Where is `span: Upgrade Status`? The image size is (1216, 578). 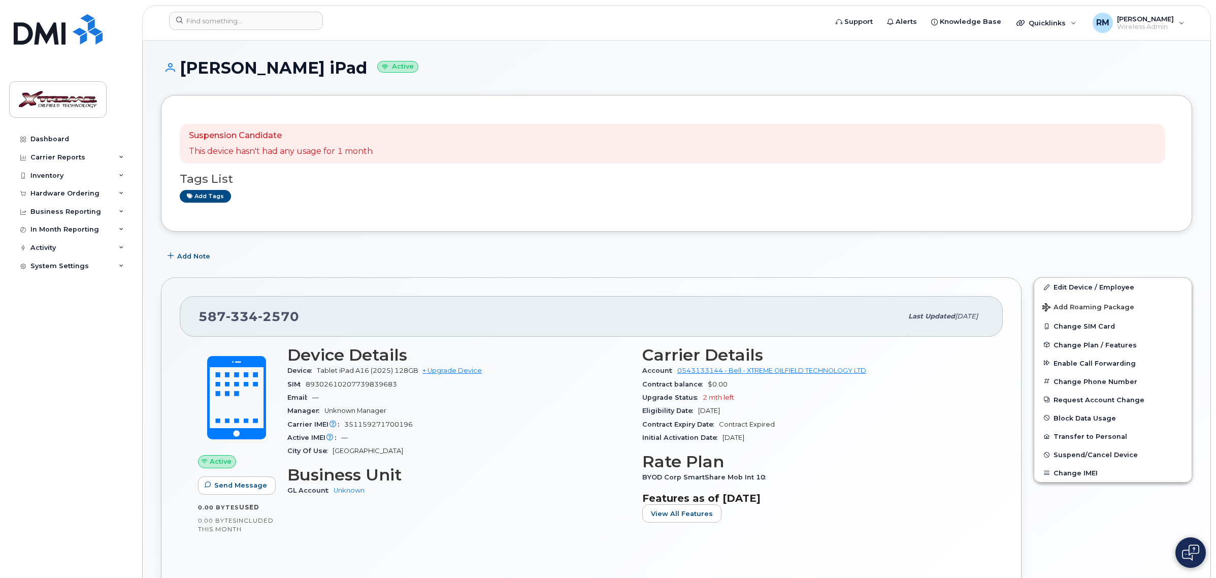 span: Upgrade Status is located at coordinates (672, 397).